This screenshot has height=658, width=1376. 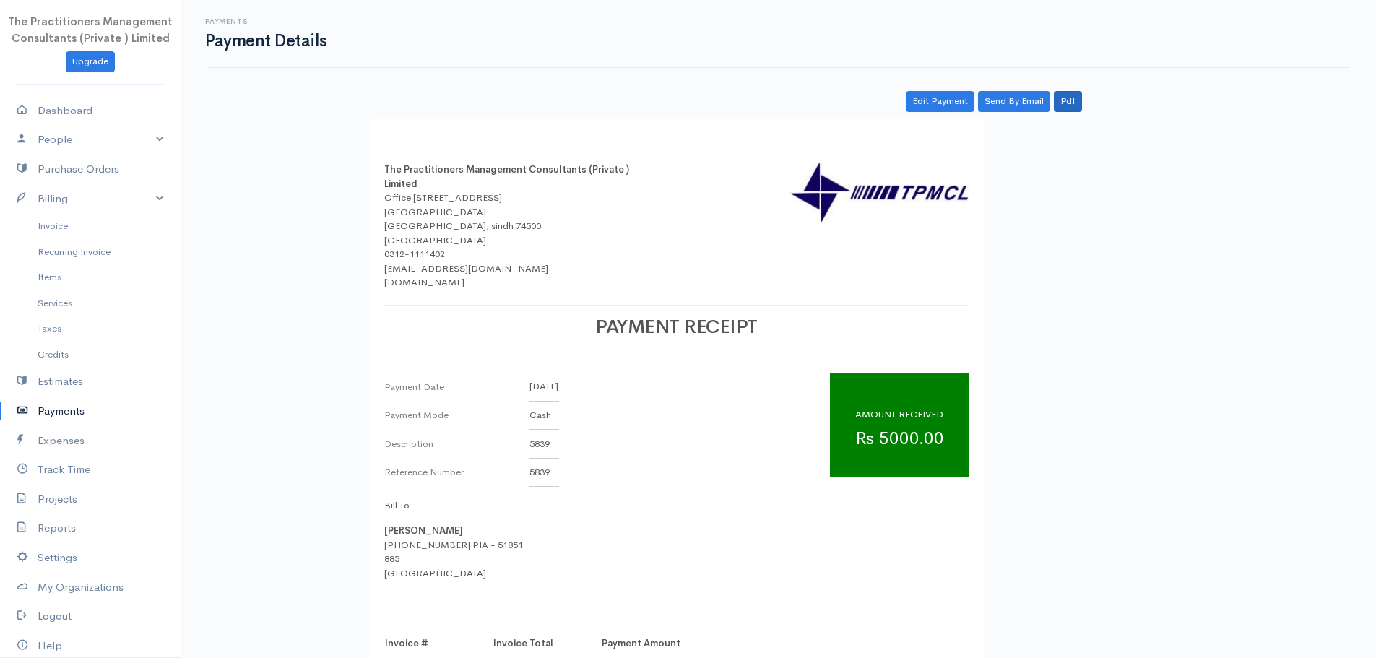 What do you see at coordinates (506, 176) in the screenshot?
I see `b: The Practitioners Management Consultants (Private ) Limited` at bounding box center [506, 176].